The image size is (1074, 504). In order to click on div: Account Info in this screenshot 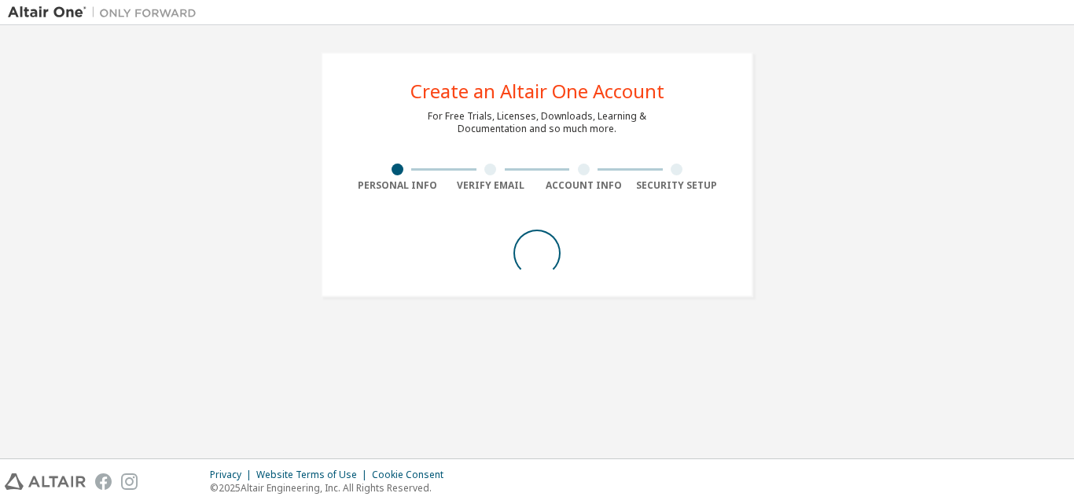, I will do `click(583, 185)`.